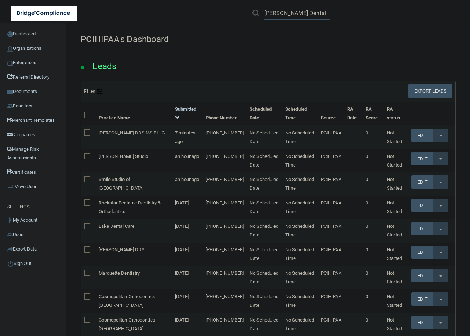  I want to click on span: Filter, so click(93, 91).